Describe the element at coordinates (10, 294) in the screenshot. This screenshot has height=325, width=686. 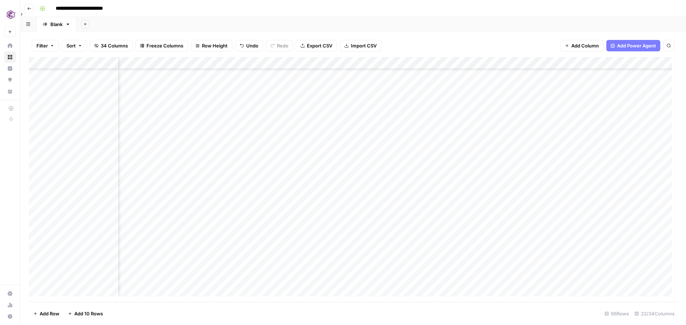
I see `a: Settings` at that location.